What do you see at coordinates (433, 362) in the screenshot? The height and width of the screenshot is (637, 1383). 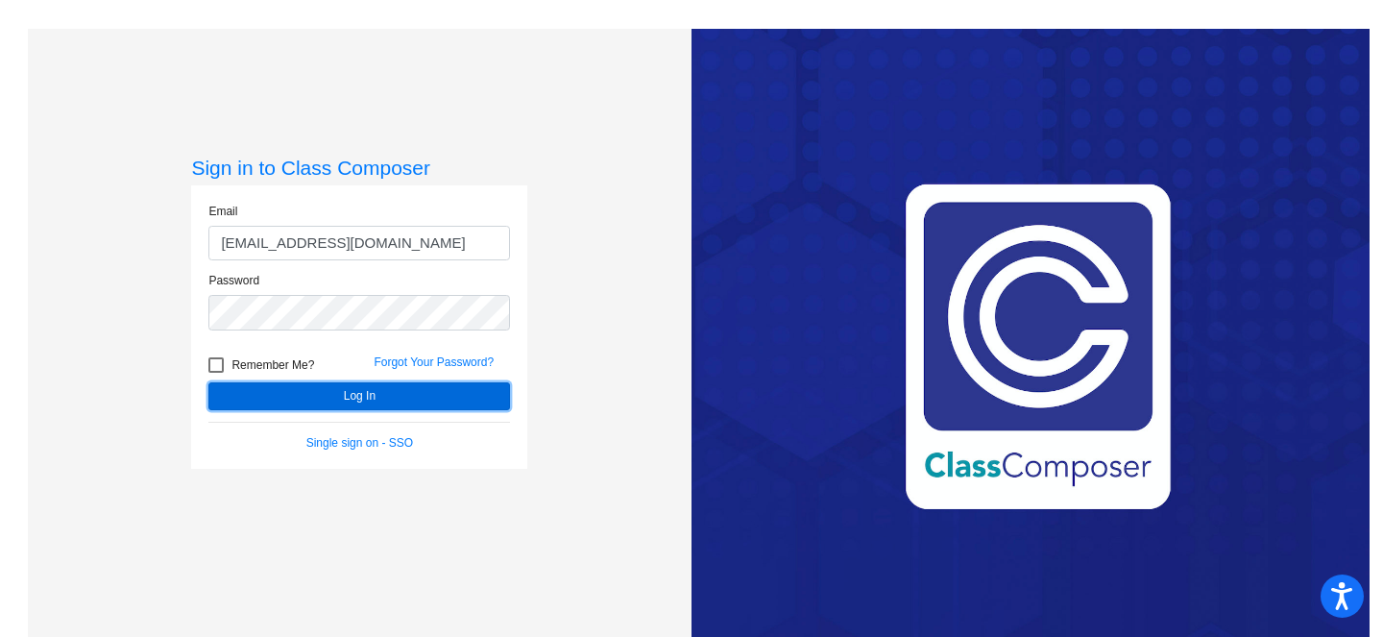 I see `a: Forgot Your Password?` at bounding box center [433, 362].